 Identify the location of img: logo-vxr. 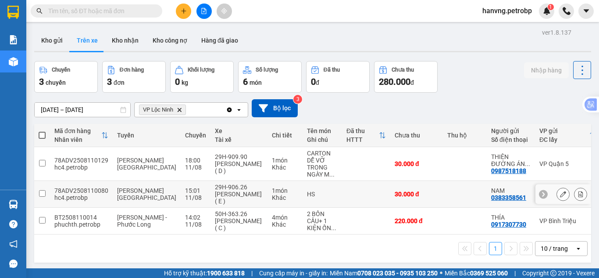
(13, 12).